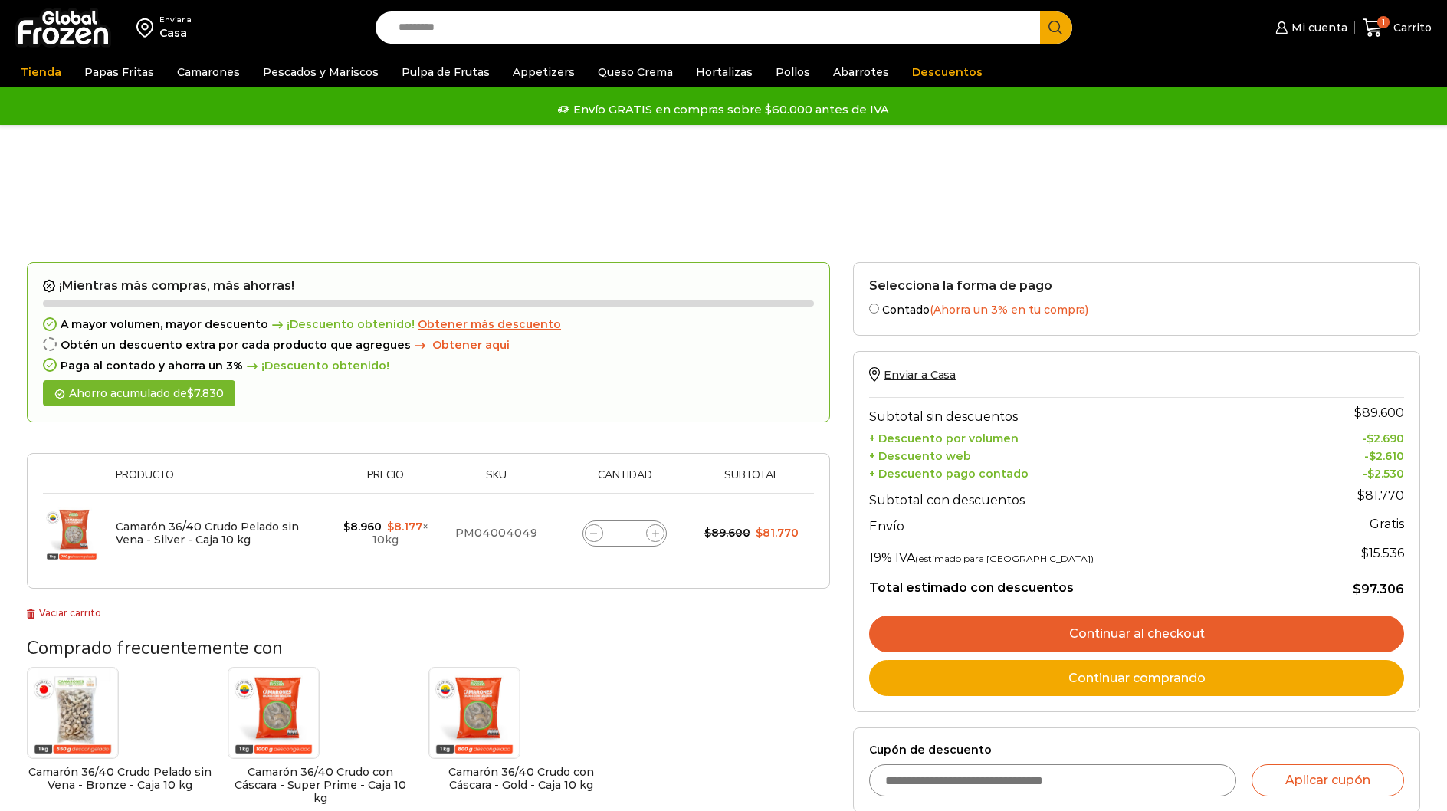 Image resolution: width=1447 pixels, height=811 pixels. What do you see at coordinates (489, 324) in the screenshot?
I see `a: Obtener más descuento` at bounding box center [489, 324].